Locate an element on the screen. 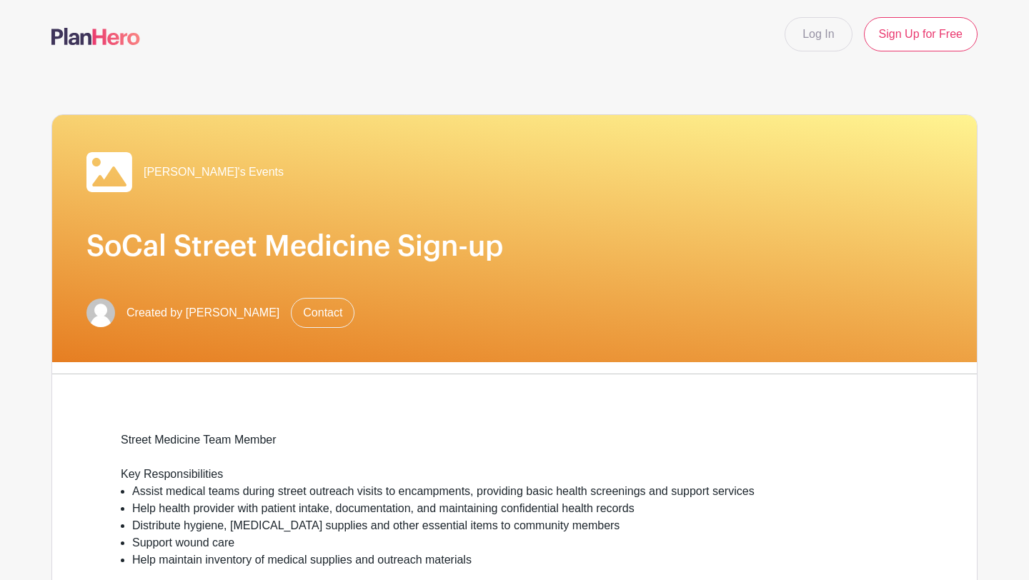 The width and height of the screenshot is (1029, 580). li: Help health provider with patient intake, documentation, and maintaining confidential health records is located at coordinates (520, 509).